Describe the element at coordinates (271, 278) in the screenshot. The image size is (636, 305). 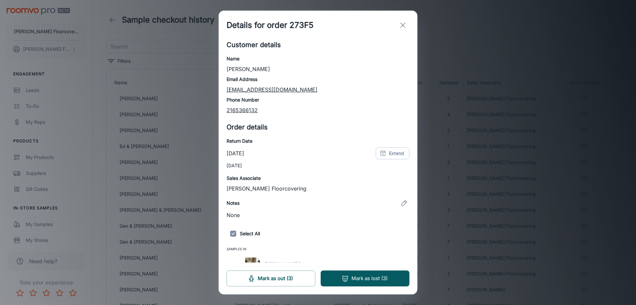
I see `button: Mark as out (3)` at that location.